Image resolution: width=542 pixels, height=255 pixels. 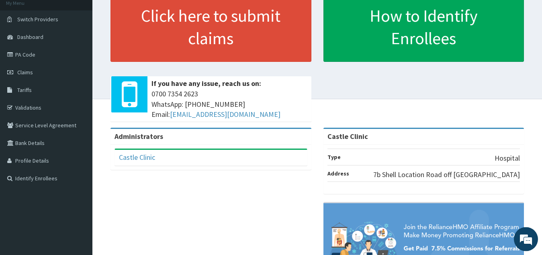 I want to click on a: Castle Clinic, so click(x=137, y=157).